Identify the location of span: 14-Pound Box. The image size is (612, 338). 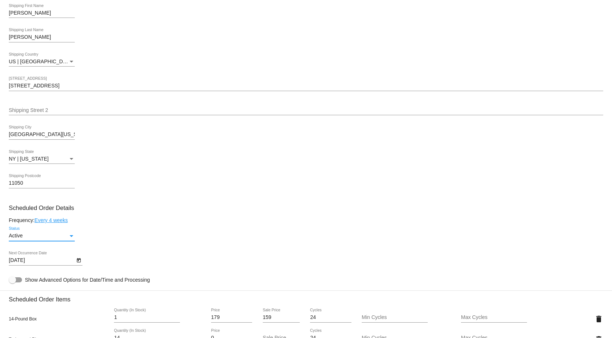
(23, 319).